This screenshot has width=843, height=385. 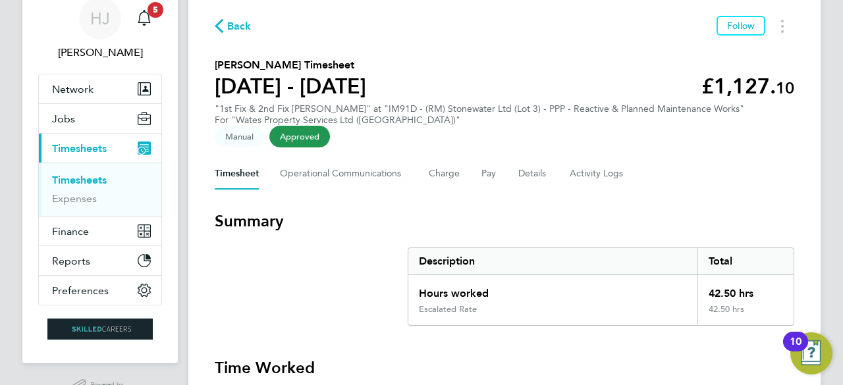 What do you see at coordinates (80, 290) in the screenshot?
I see `span: Preferences` at bounding box center [80, 290].